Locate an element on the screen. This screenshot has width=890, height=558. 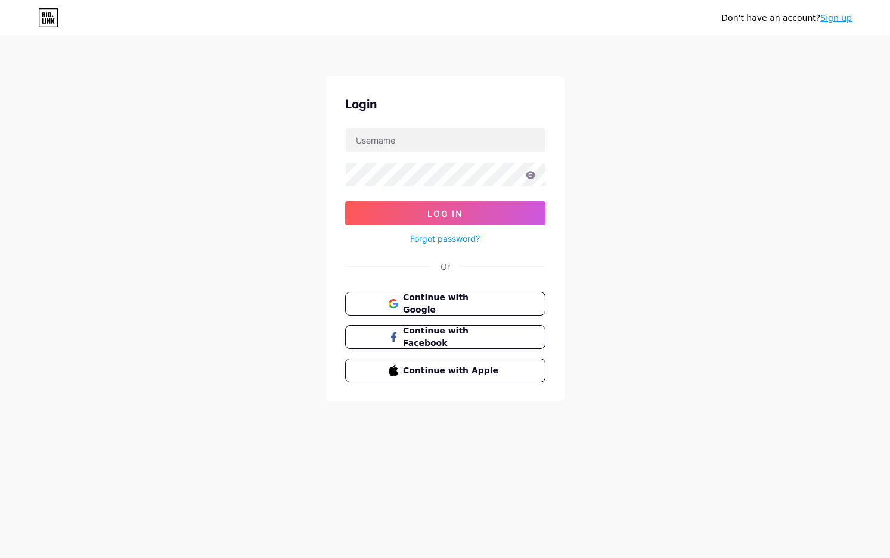
button: Continue with Google is located at coordinates (445, 304).